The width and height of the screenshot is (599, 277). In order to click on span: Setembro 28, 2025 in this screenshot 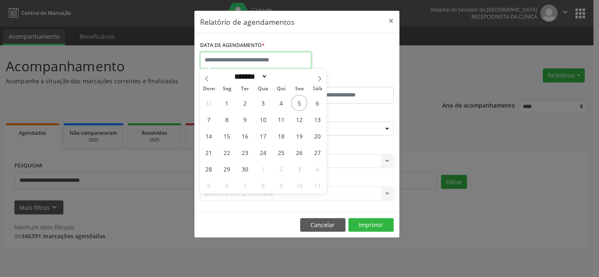, I will do `click(209, 168)`.